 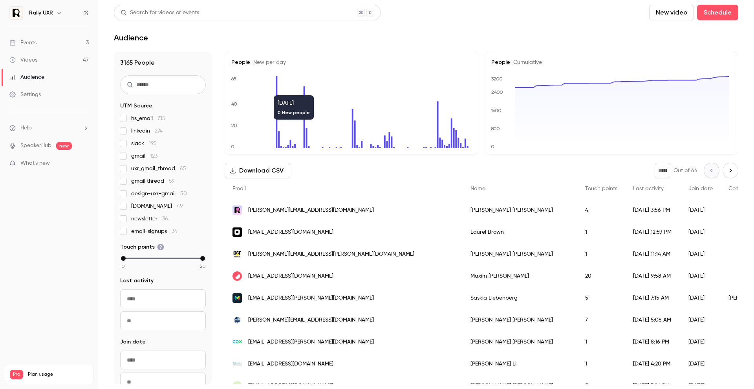 I want to click on div: Saskia Liebenberg, so click(x=520, y=298).